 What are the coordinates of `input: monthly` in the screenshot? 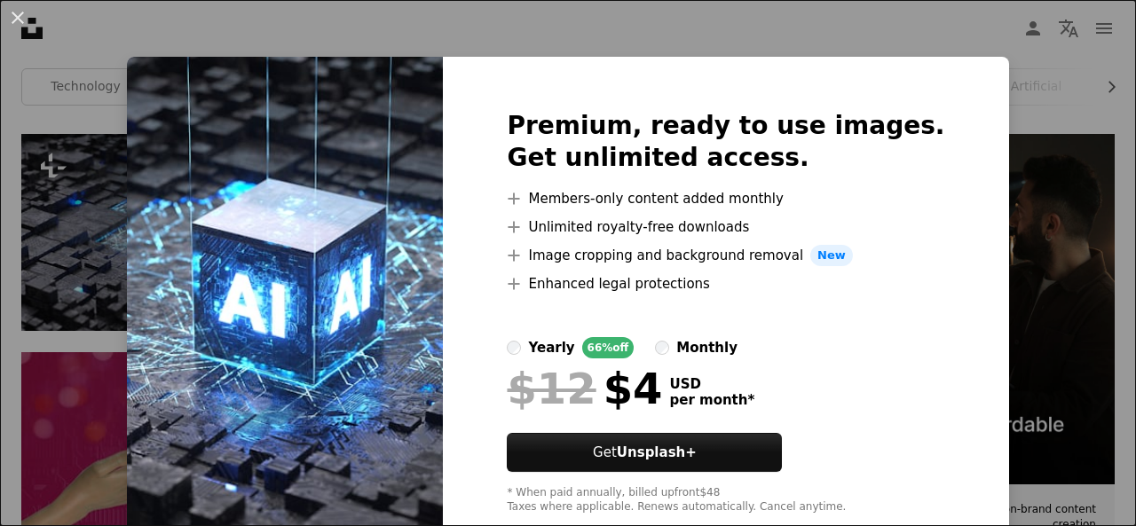 It's located at (662, 348).